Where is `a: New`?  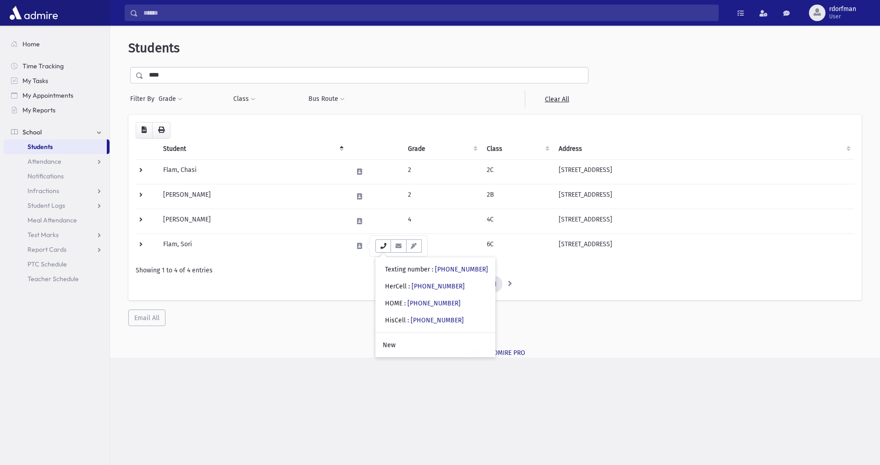
a: New is located at coordinates (436, 345).